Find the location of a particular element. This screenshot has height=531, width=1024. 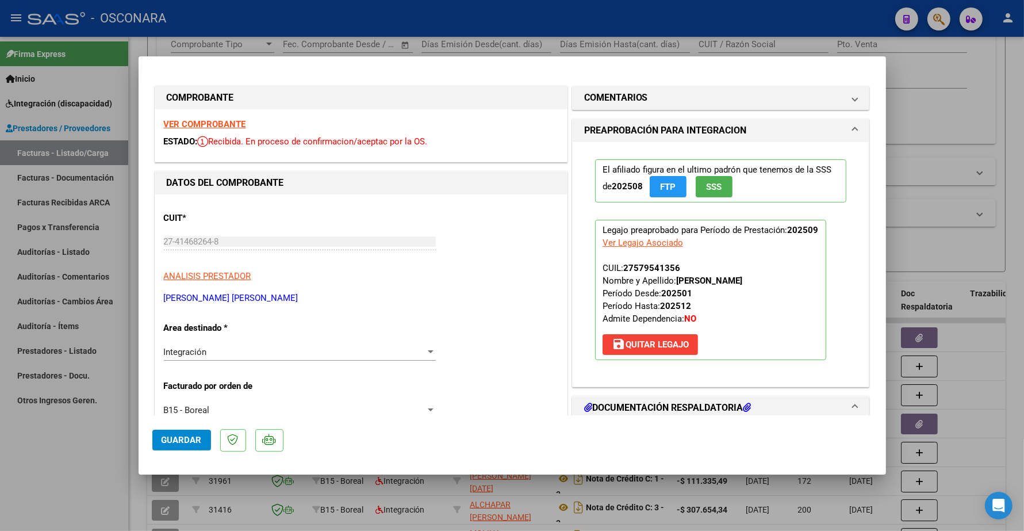

span: SSS is located at coordinates (714, 187).